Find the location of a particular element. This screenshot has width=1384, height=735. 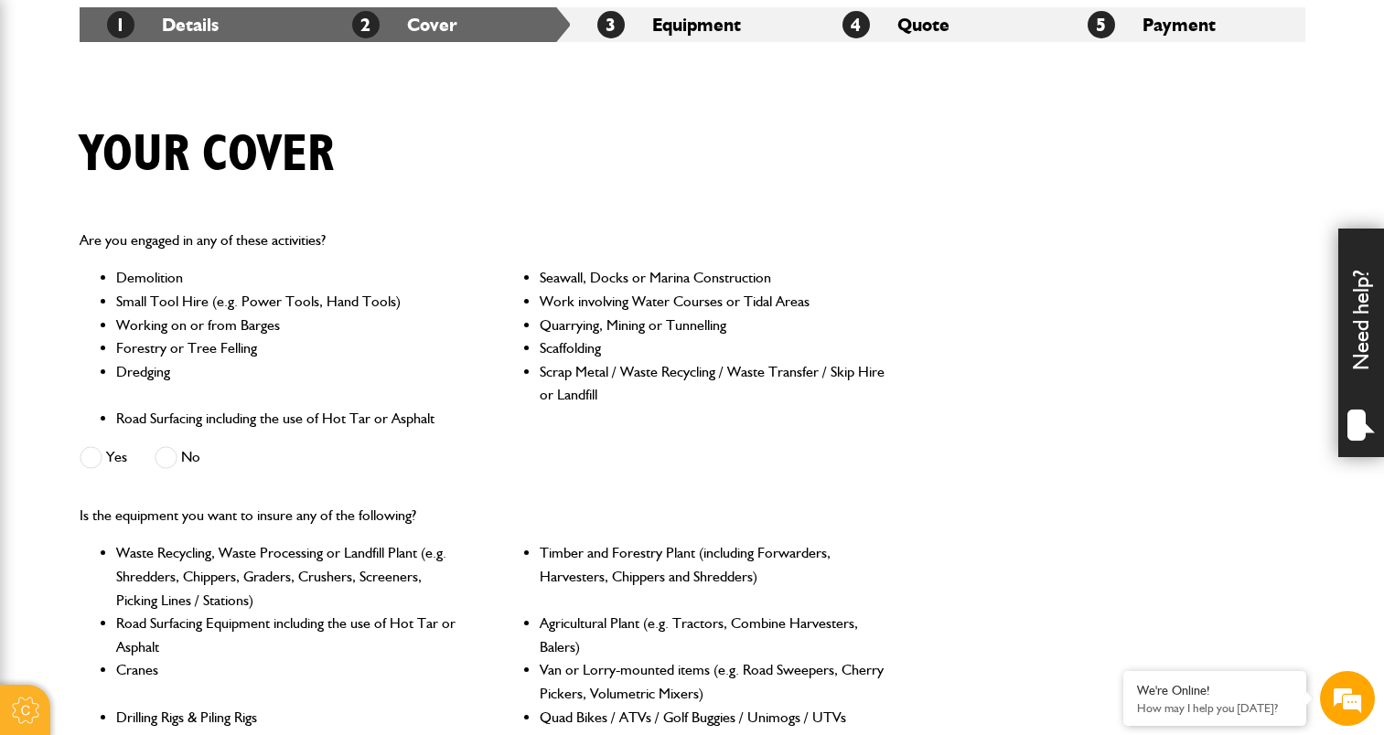

label: No is located at coordinates (177, 457).